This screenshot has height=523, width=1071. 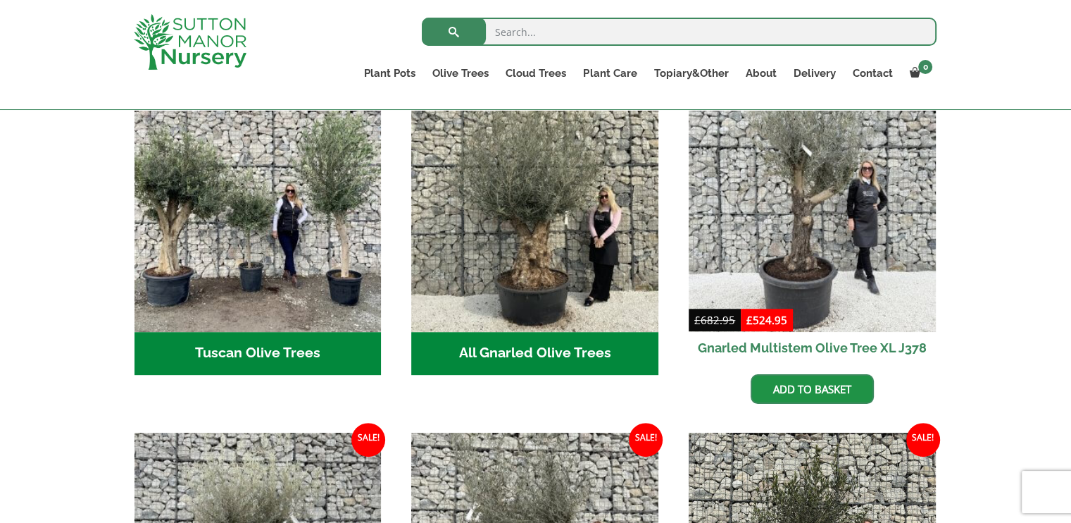 What do you see at coordinates (535, 230) in the screenshot?
I see `a: Visit product category All Gnarled Olive Trees` at bounding box center [535, 230].